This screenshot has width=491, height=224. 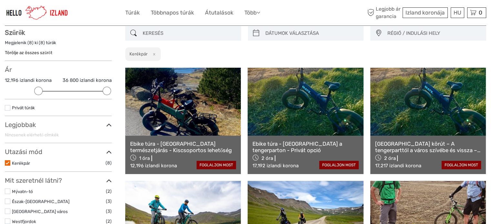 What do you see at coordinates (275, 166) in the screenshot?
I see `font: 17,192 izlandi korona` at bounding box center [275, 166].